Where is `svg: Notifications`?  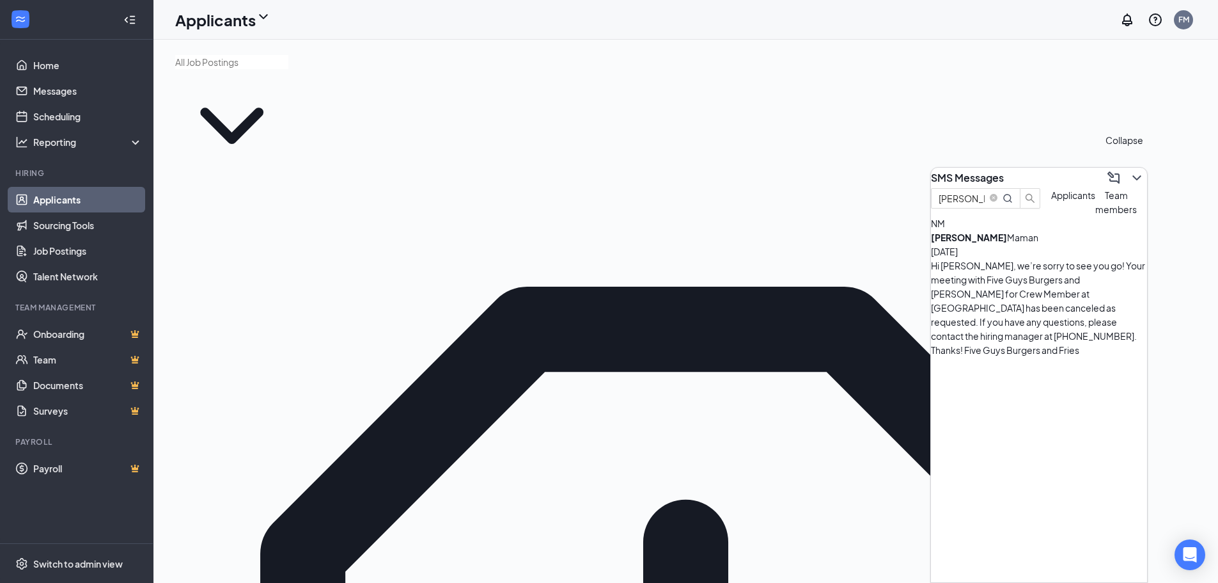 svg: Notifications is located at coordinates (1127, 20).